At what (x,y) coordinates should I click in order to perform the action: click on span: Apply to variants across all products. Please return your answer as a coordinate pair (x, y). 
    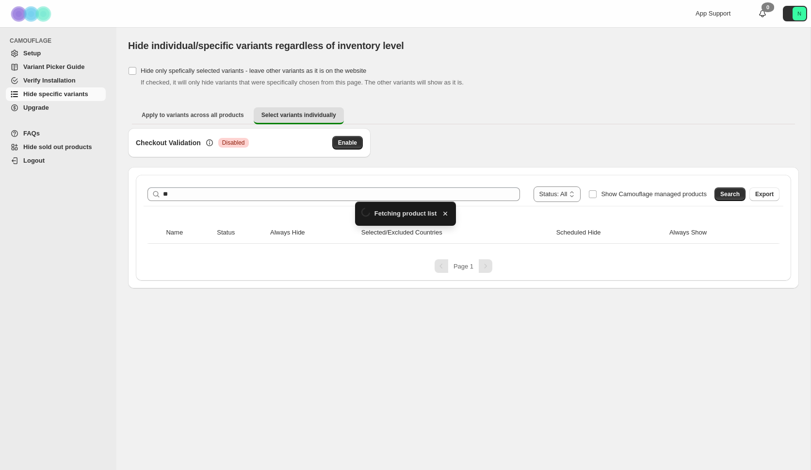
    Looking at the image, I should click on (193, 115).